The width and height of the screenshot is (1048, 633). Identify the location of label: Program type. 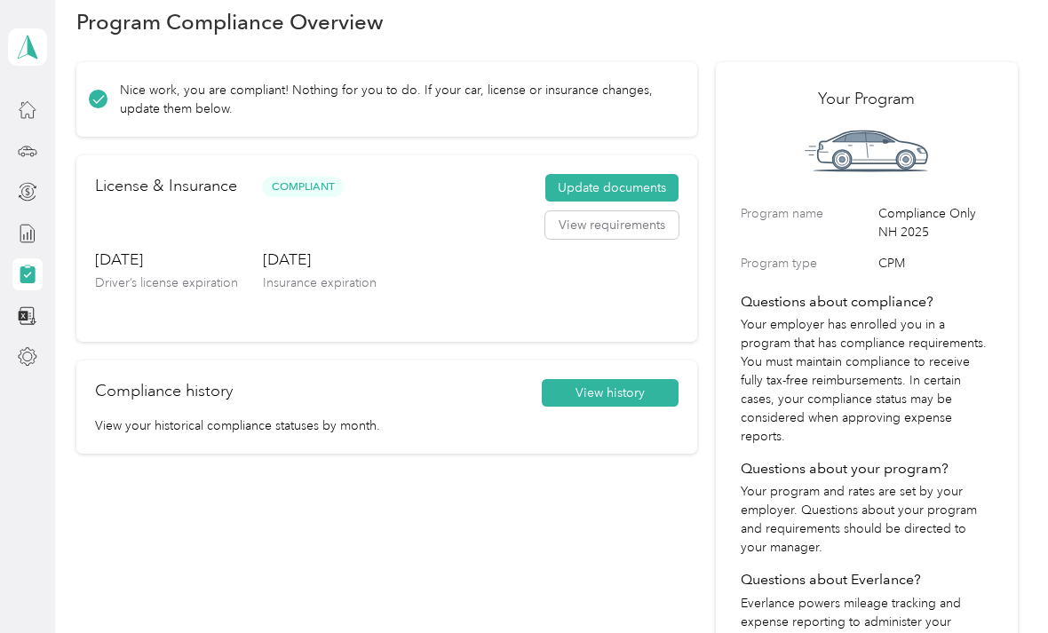
(806, 263).